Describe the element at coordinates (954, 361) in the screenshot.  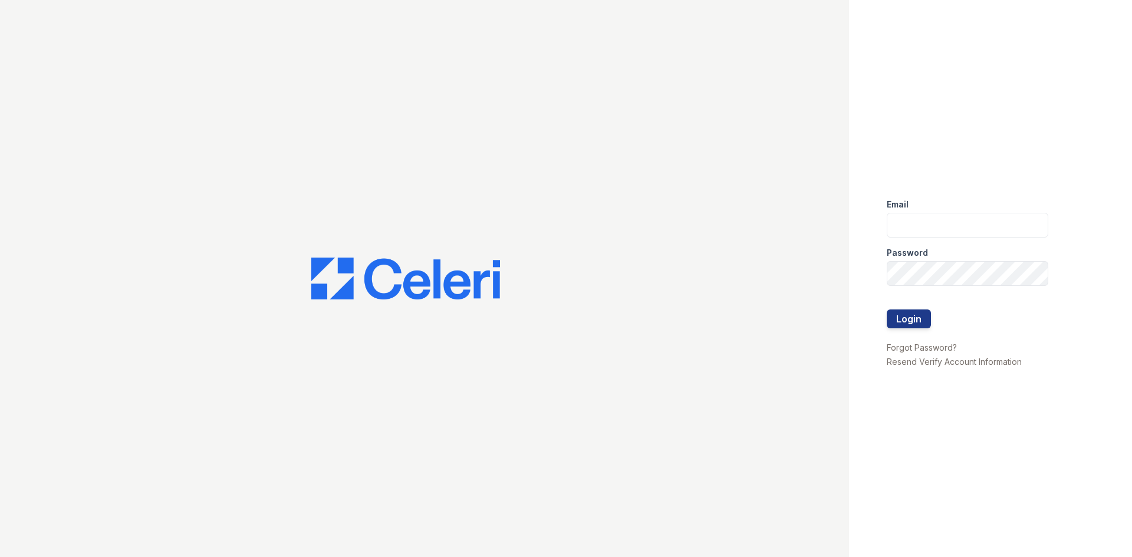
I see `a: Resend Verify Account Information` at that location.